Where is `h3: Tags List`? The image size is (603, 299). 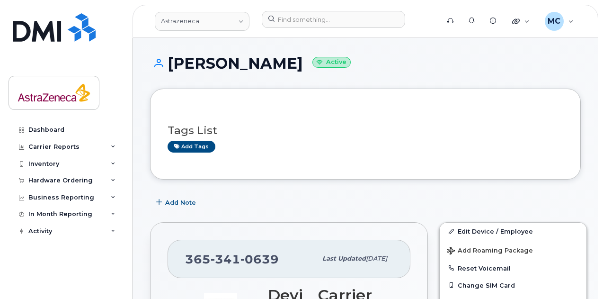
h3: Tags List is located at coordinates (365, 130).